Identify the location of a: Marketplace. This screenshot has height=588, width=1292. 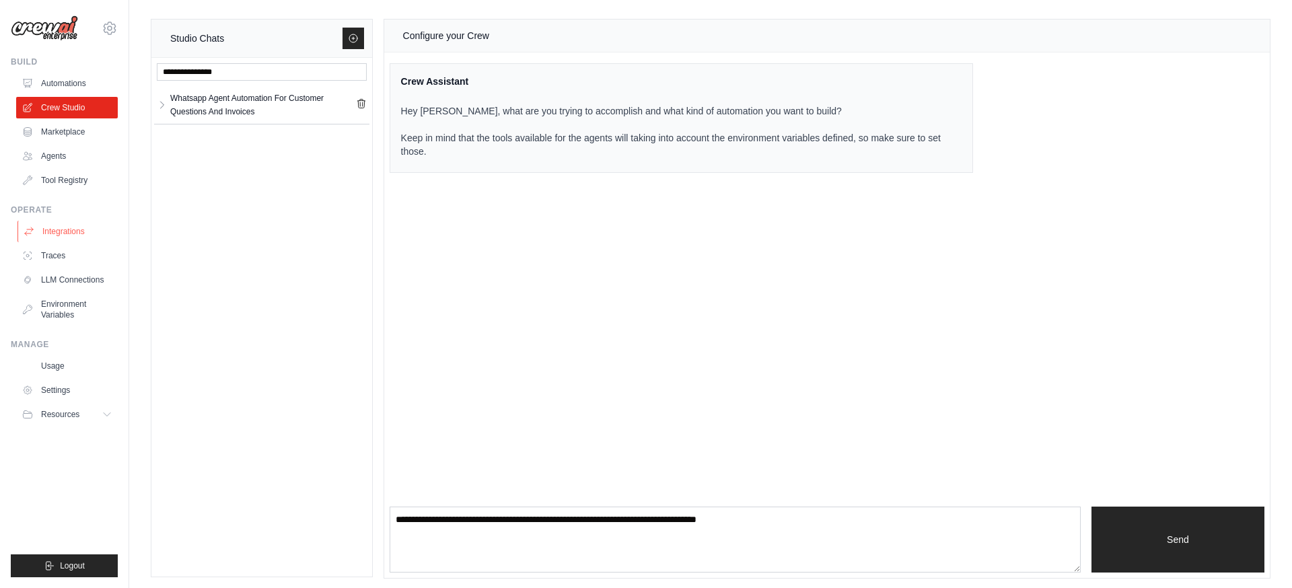
(67, 132).